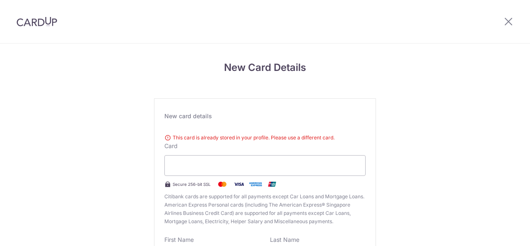  Describe the element at coordinates (265, 67) in the screenshot. I see `h4: New Card Details` at that location.